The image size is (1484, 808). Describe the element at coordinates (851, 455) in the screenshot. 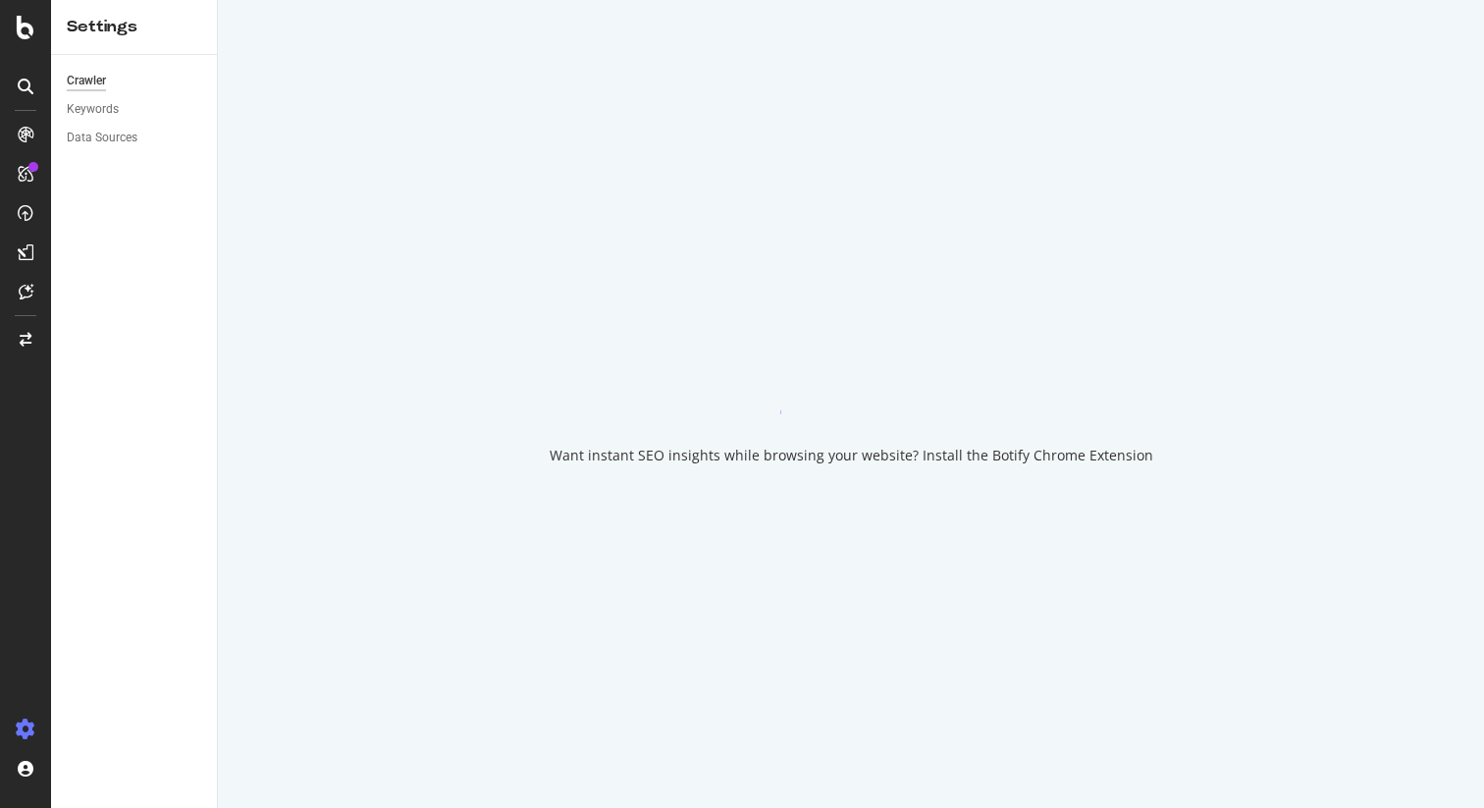

I see `div: Want instant SEO insights while browsing your website? Install the Botify Chrome Extension` at that location.